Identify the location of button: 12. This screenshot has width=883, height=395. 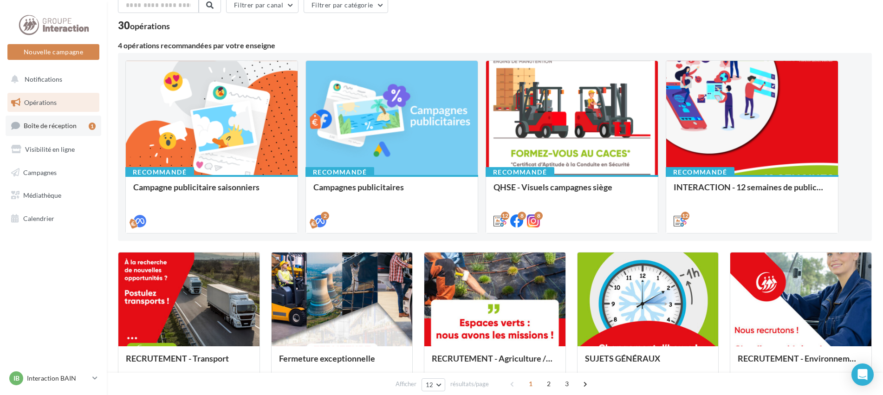
(433, 385).